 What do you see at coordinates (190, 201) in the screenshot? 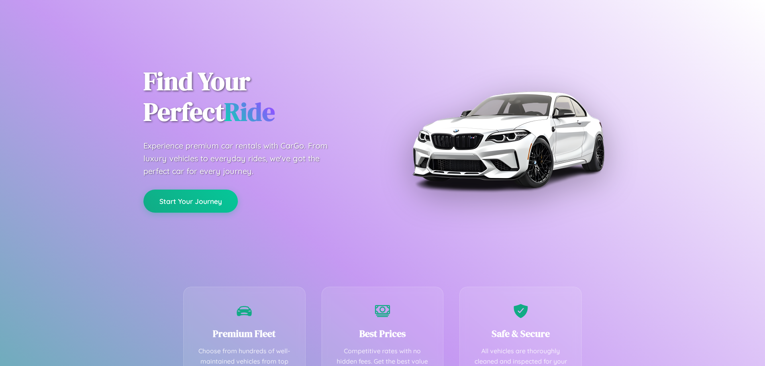
I see `button: Start Your Journey` at bounding box center [190, 201].